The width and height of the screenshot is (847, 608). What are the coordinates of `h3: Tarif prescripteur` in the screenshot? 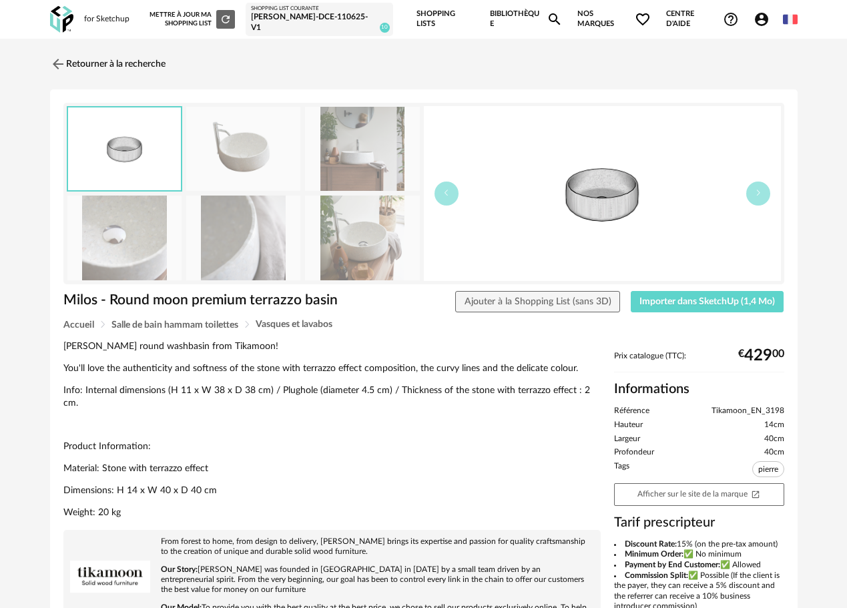 It's located at (699, 523).